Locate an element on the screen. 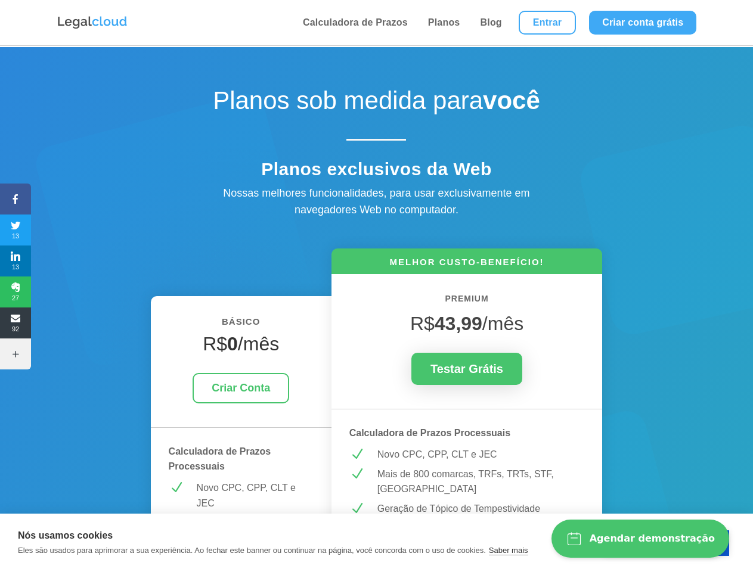 The height and width of the screenshot is (572, 753). strong: 43,99 is located at coordinates (459, 324).